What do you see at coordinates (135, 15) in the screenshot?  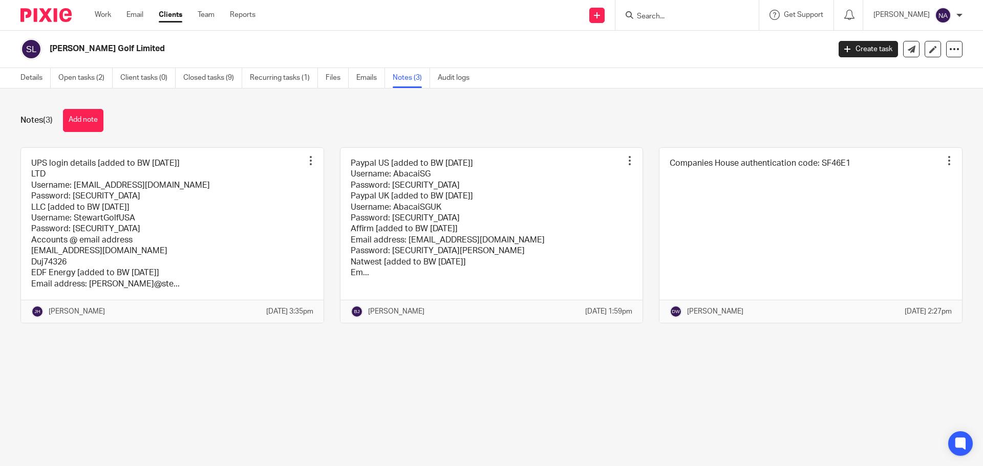 I see `a: Email` at bounding box center [135, 15].